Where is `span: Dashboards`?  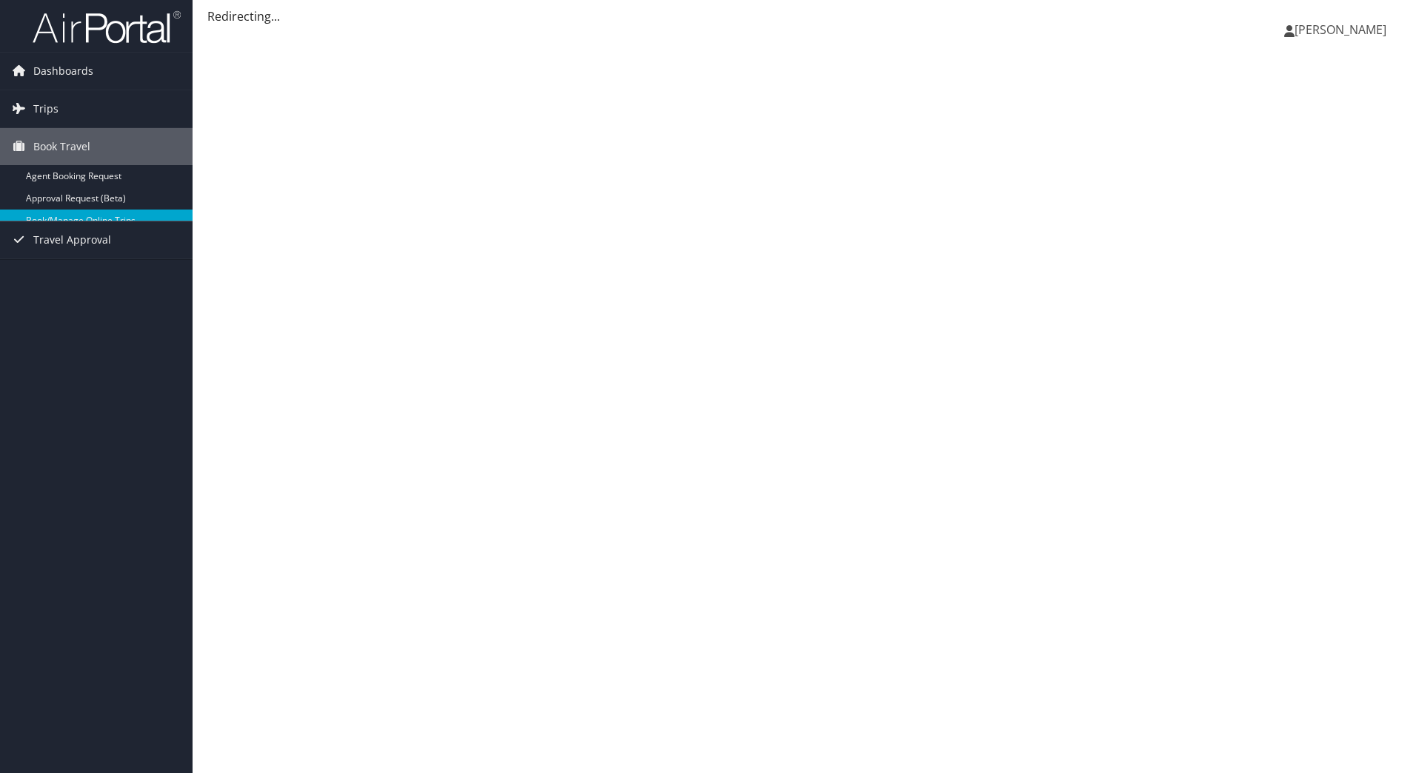
span: Dashboards is located at coordinates (63, 71).